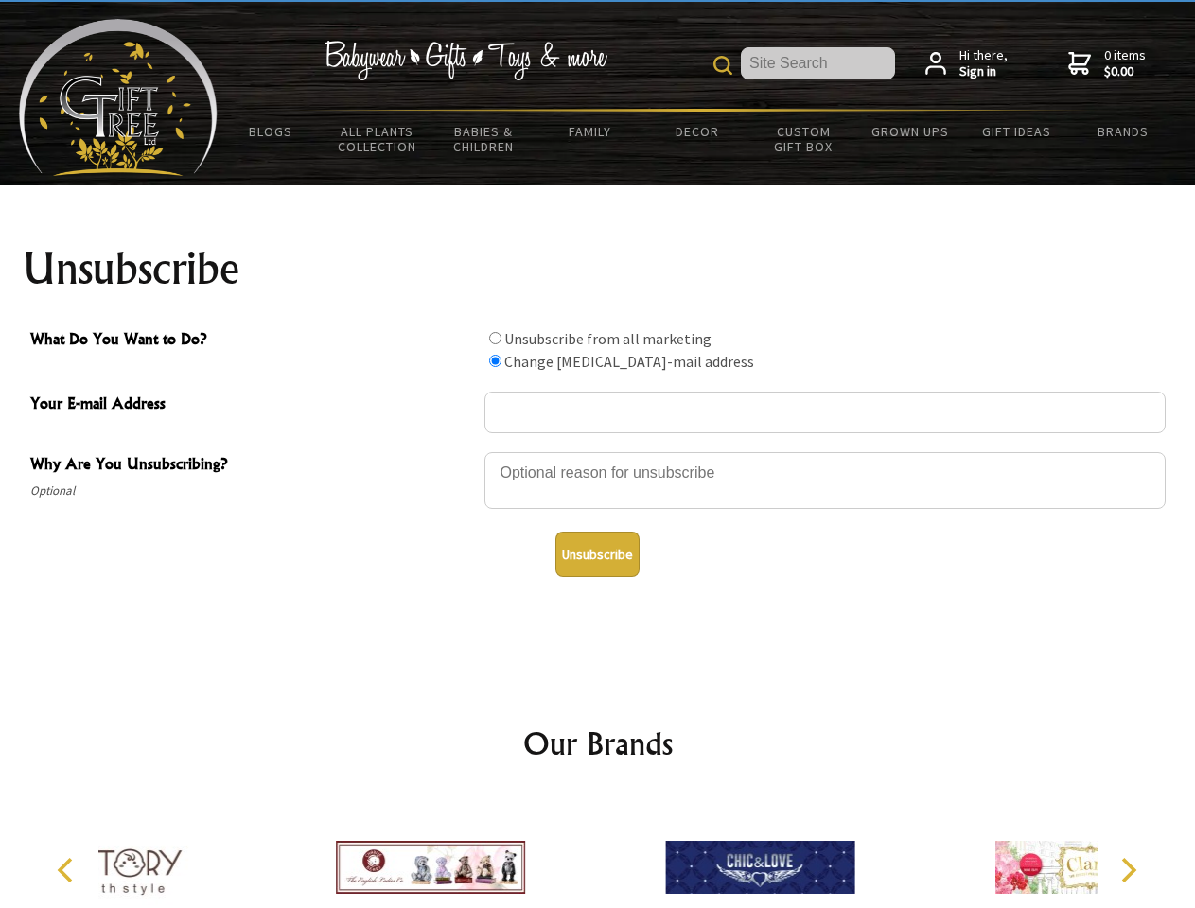 This screenshot has height=908, width=1195. What do you see at coordinates (253, 405) in the screenshot?
I see `span: Your E-mail Address` at bounding box center [253, 405].